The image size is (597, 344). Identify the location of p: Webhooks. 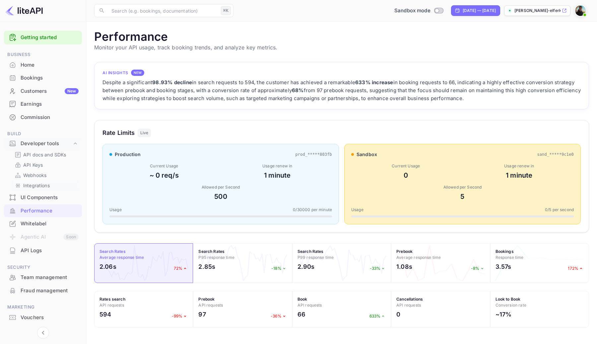
(35, 175).